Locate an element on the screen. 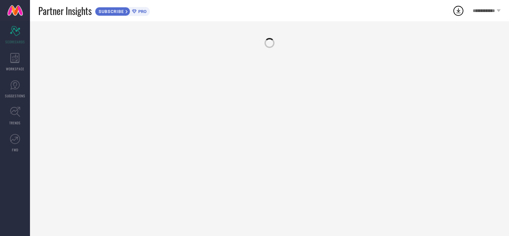 This screenshot has height=236, width=509. span: WORKSPACE is located at coordinates (15, 69).